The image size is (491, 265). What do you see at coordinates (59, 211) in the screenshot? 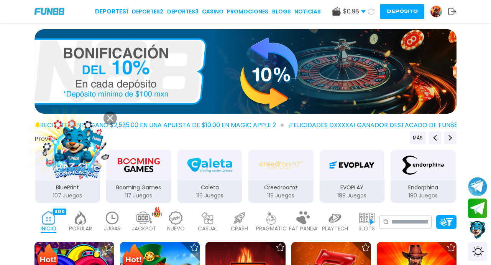
I see `div: 9180` at bounding box center [59, 211].